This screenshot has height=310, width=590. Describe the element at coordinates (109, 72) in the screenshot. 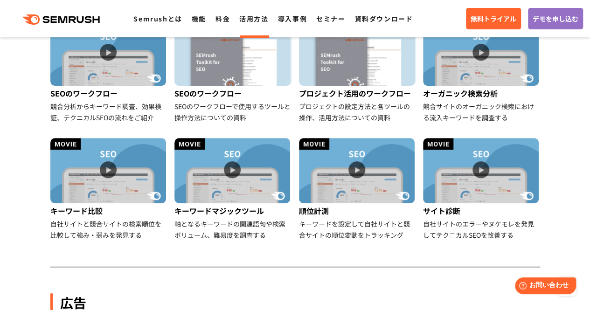

I see `a: SEOのワークフロー 競合分析からキーワード調査、効果検証、テクニカルSEOの流れをご紹介` at that location.